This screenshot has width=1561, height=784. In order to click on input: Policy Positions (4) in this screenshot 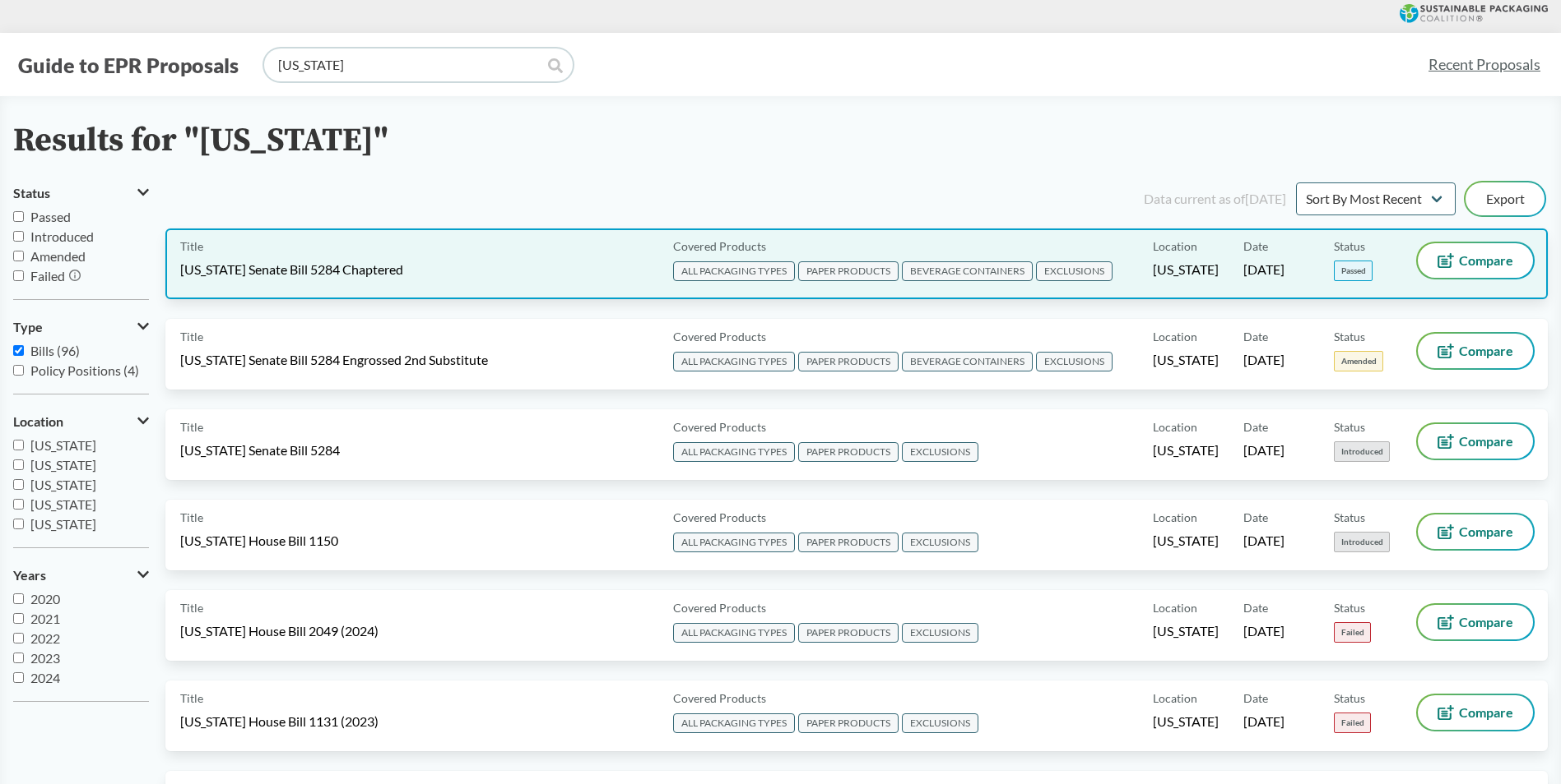, I will do `click(18, 370)`.